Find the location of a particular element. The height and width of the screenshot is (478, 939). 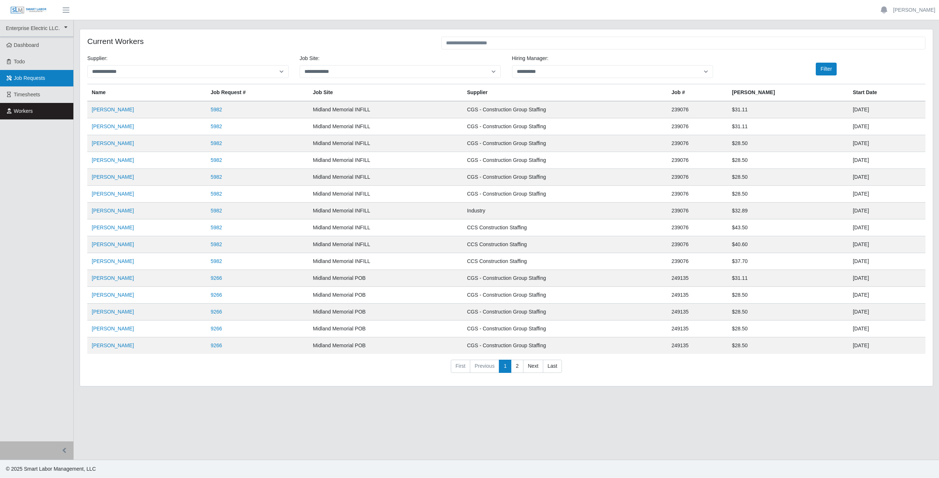

a: 1 is located at coordinates (505, 367).